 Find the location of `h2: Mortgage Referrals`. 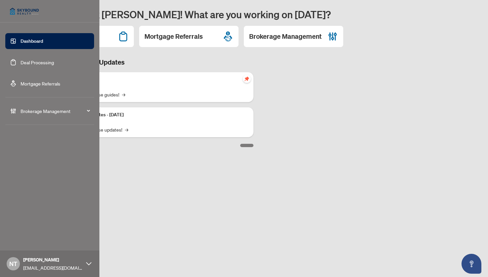

h2: Mortgage Referrals is located at coordinates (174, 36).